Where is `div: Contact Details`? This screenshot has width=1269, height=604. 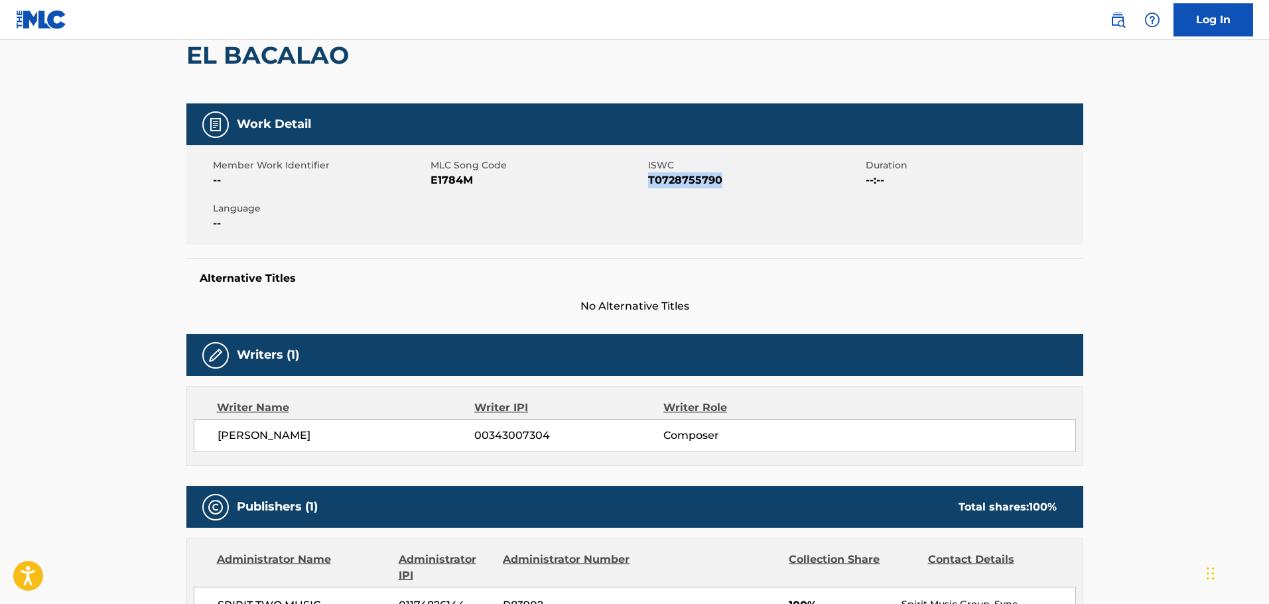
div: Contact Details is located at coordinates (993, 568).